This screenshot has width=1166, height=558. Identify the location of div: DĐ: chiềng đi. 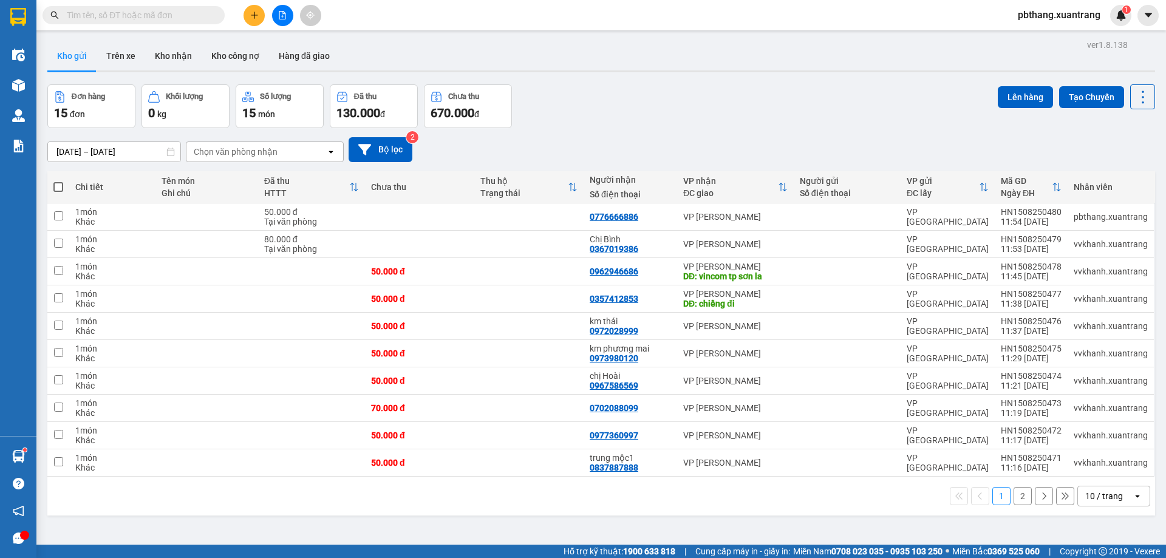
(735, 304).